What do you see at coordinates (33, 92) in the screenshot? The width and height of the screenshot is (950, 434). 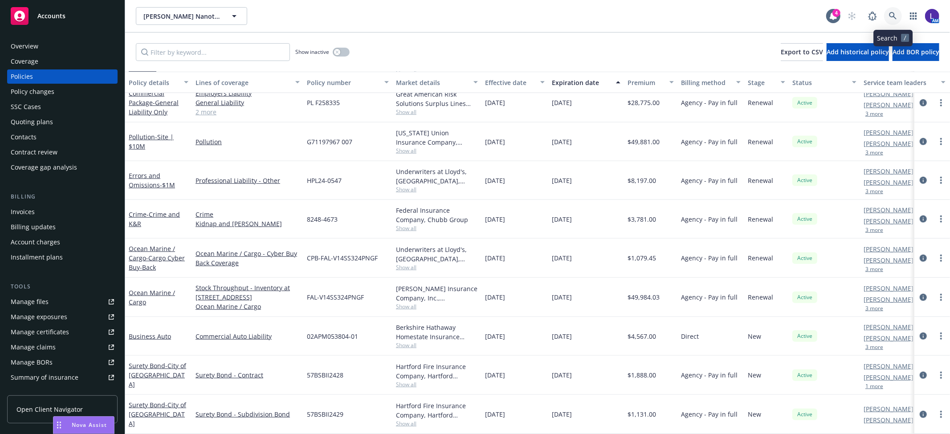 I see `div: Policy changes` at bounding box center [33, 92].